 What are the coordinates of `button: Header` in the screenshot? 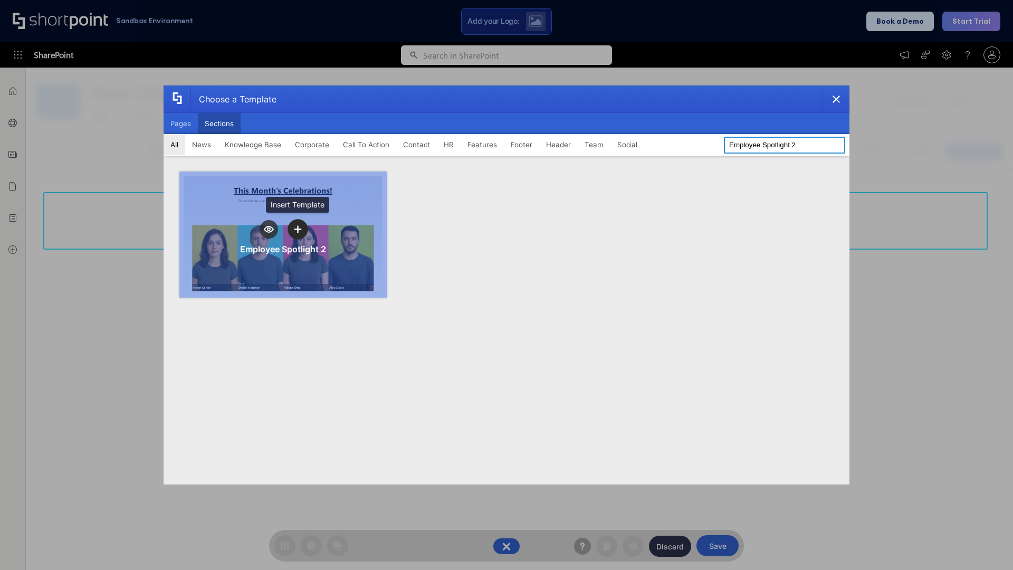 It's located at (558, 145).